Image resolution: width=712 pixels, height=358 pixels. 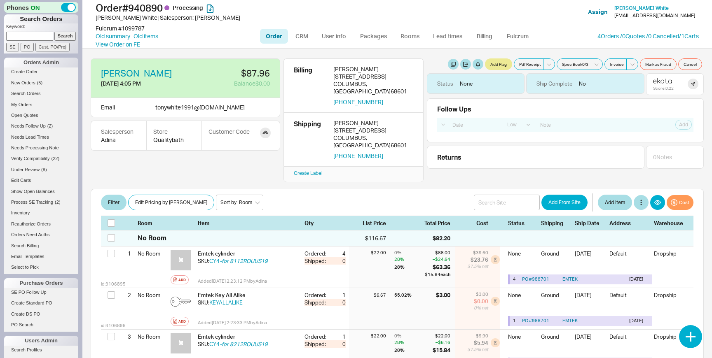 I want to click on div: $63.36, so click(x=438, y=267).